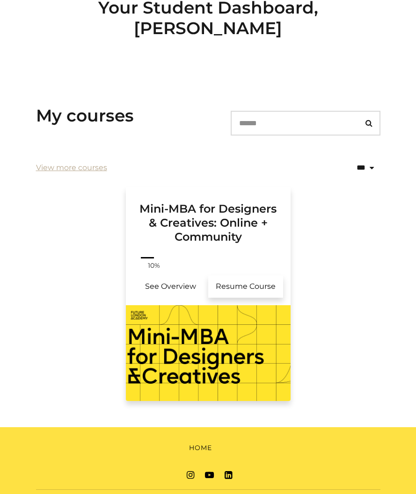 The width and height of the screenshot is (416, 494). What do you see at coordinates (200, 448) in the screenshot?
I see `a: Home` at bounding box center [200, 448].